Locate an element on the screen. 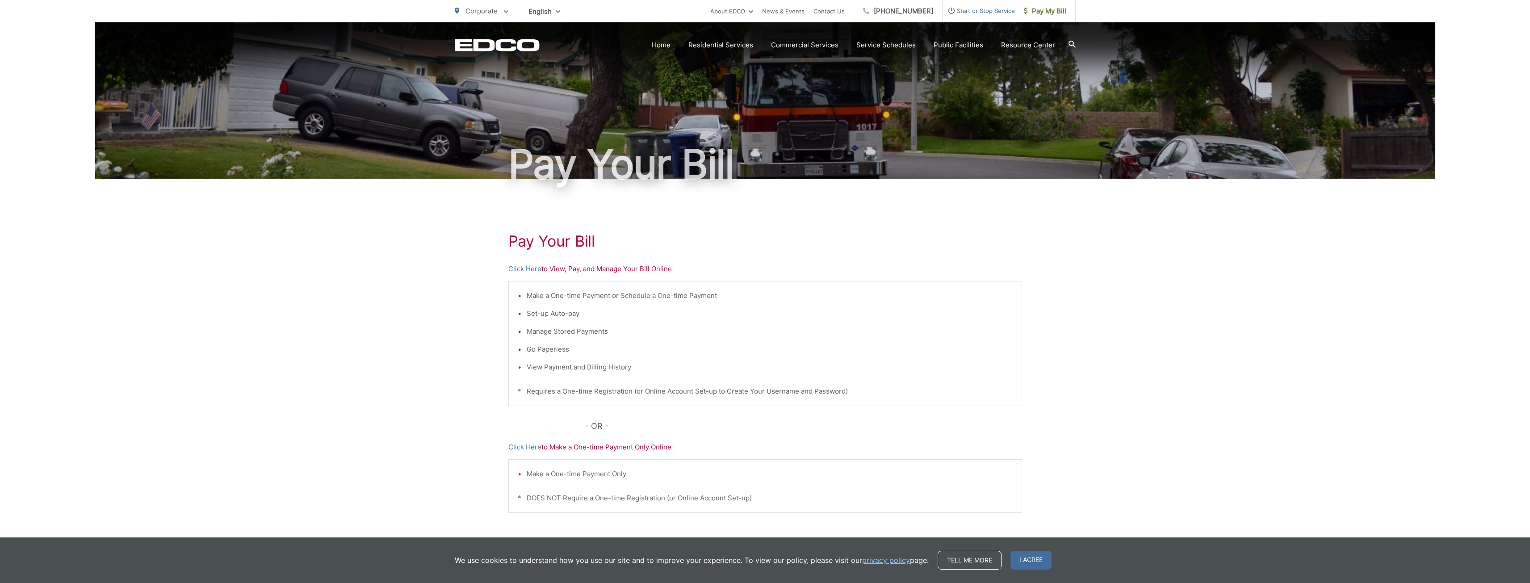 This screenshot has height=583, width=1530. a: News & Events is located at coordinates (783, 11).